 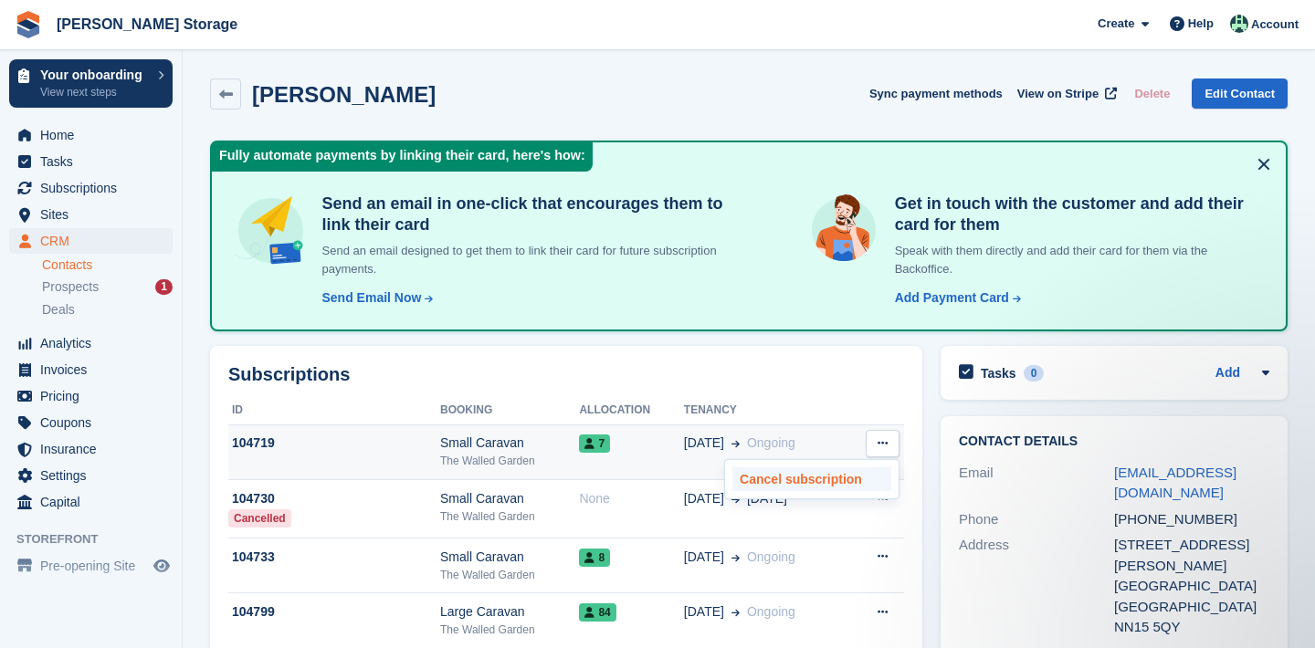 I want to click on span: Pricing, so click(x=95, y=396).